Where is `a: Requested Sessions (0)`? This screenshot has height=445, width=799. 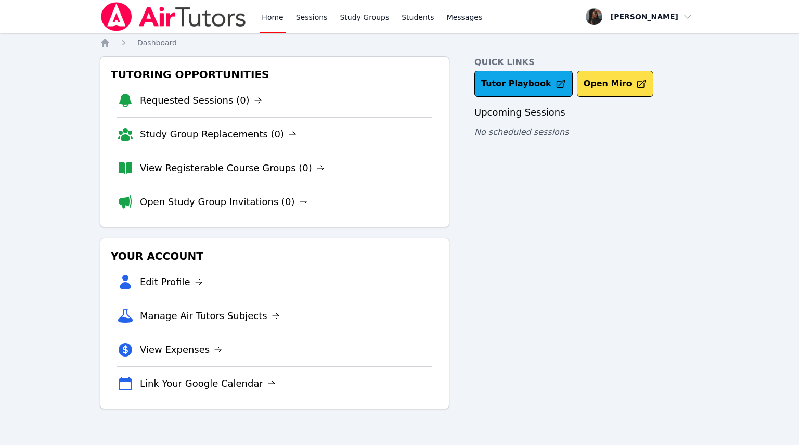 a: Requested Sessions (0) is located at coordinates (201, 100).